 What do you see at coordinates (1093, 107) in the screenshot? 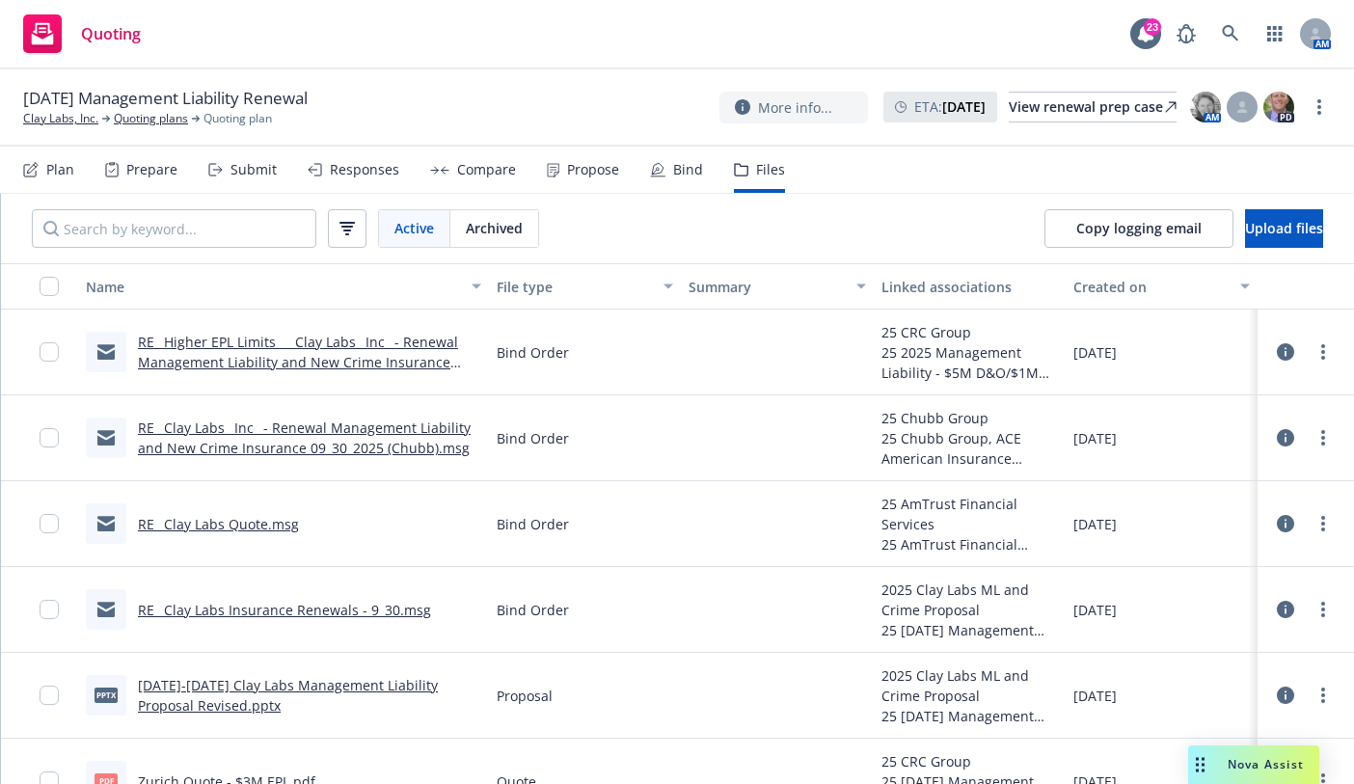
I see `div: View renewal prep case` at bounding box center [1093, 107].